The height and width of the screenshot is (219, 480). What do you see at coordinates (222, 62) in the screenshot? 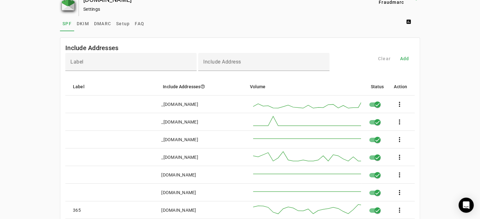
I see `mat-label: Include Address` at bounding box center [222, 62].